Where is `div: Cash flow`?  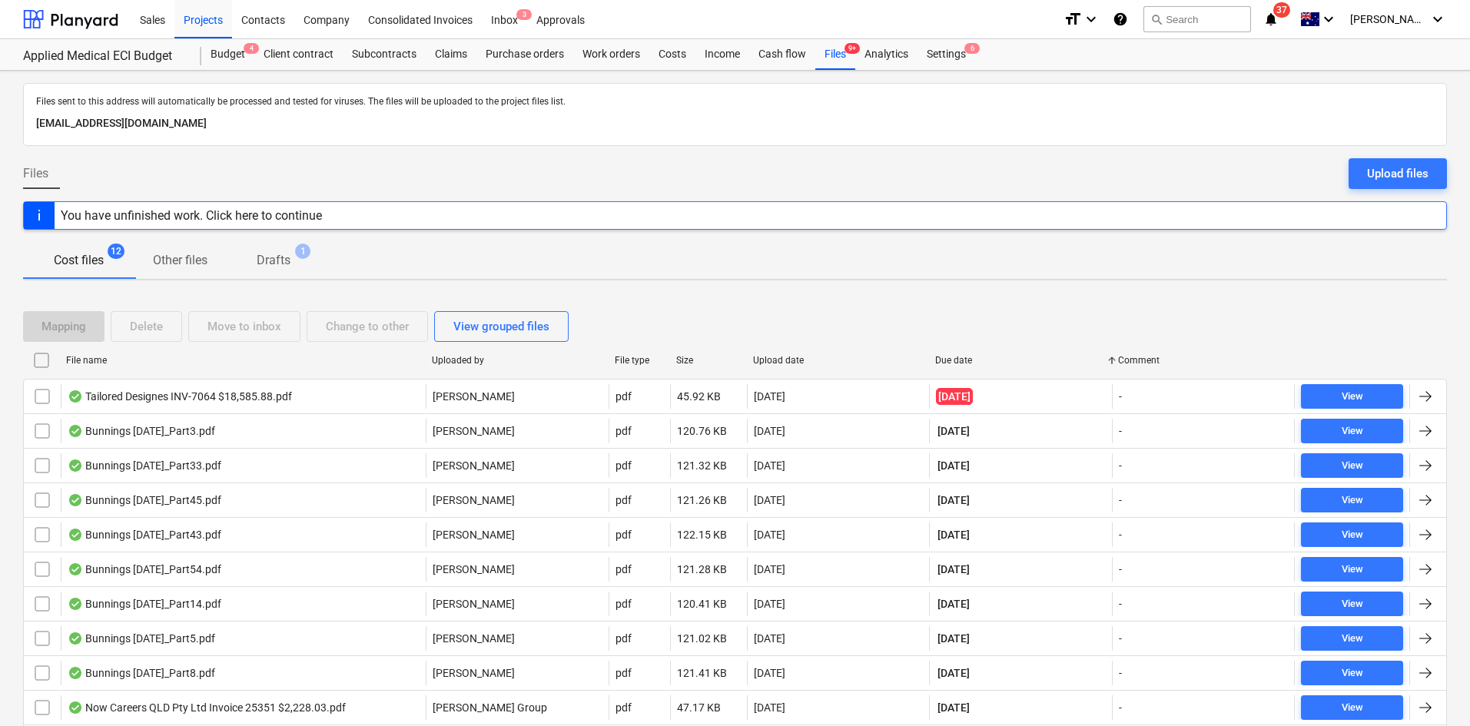 div: Cash flow is located at coordinates (782, 55).